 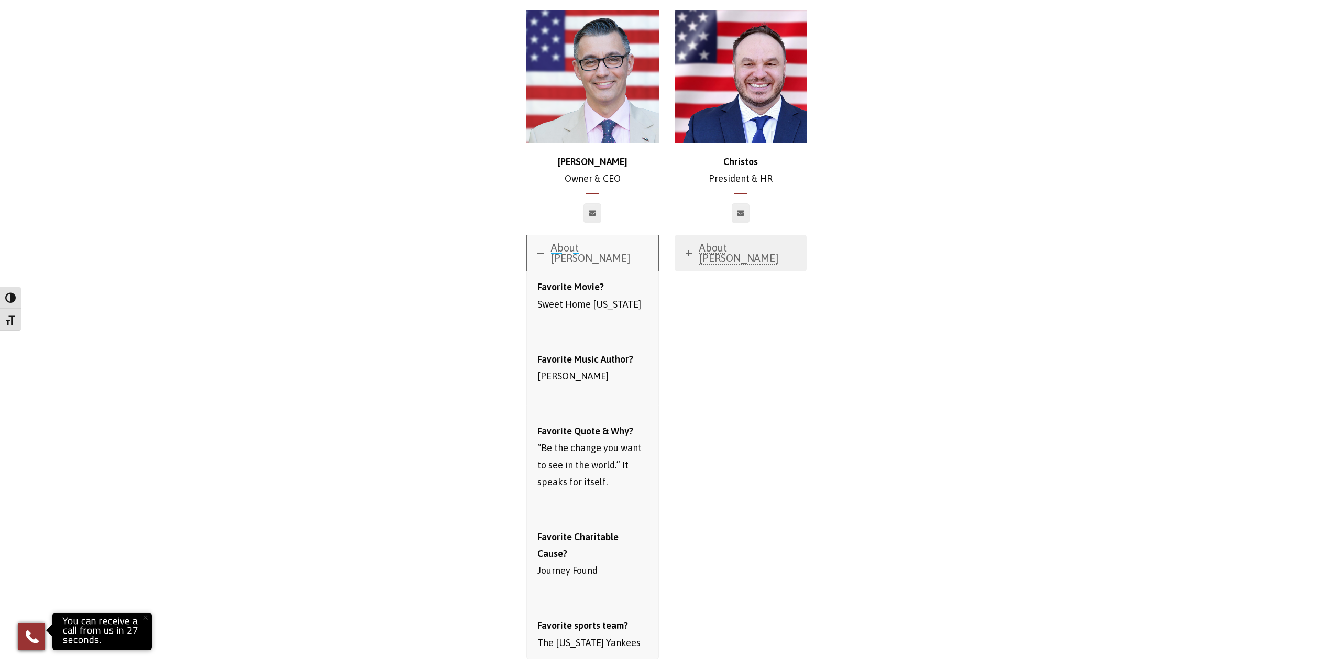 I want to click on strong: Favorite Quote & Why?, so click(x=585, y=431).